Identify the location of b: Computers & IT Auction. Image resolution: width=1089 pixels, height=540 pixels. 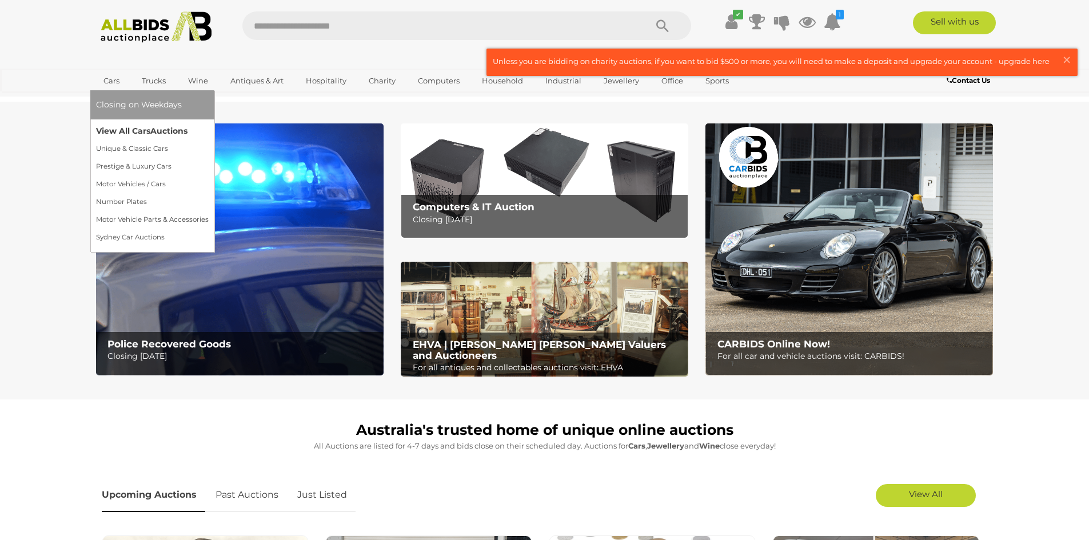
(473, 207).